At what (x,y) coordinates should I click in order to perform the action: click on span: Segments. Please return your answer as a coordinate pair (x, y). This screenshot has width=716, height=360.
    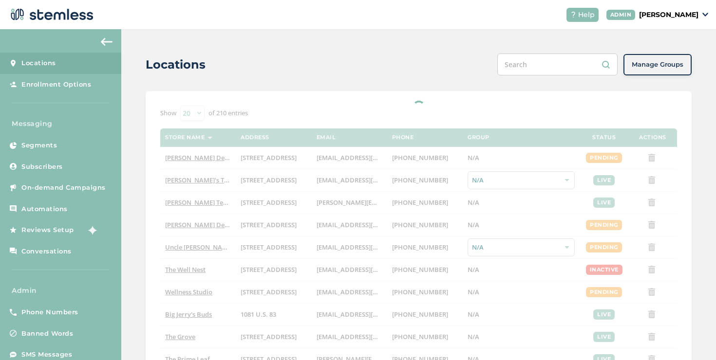
    Looking at the image, I should click on (39, 146).